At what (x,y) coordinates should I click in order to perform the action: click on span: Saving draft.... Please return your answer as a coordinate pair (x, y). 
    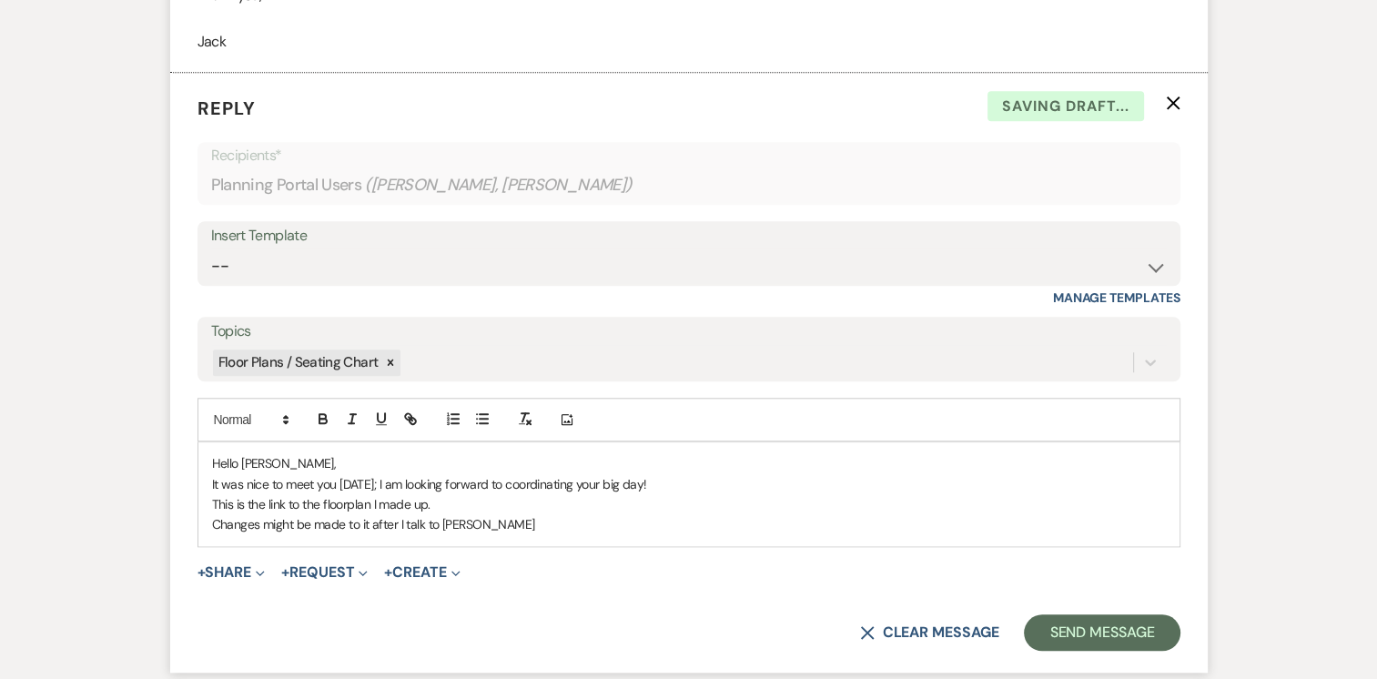
    Looking at the image, I should click on (1066, 107).